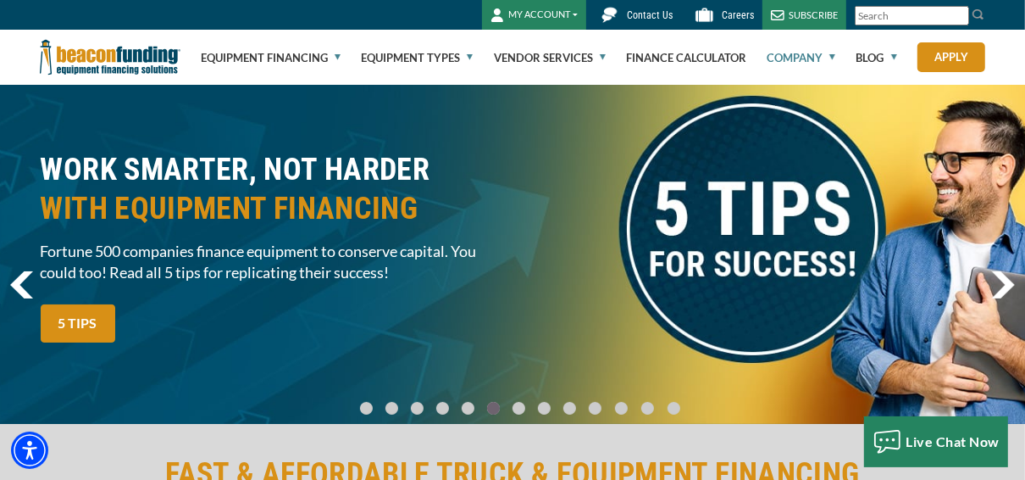 This screenshot has width=1025, height=480. Describe the element at coordinates (621, 408) in the screenshot. I see `a: Go To Slide 10` at that location.